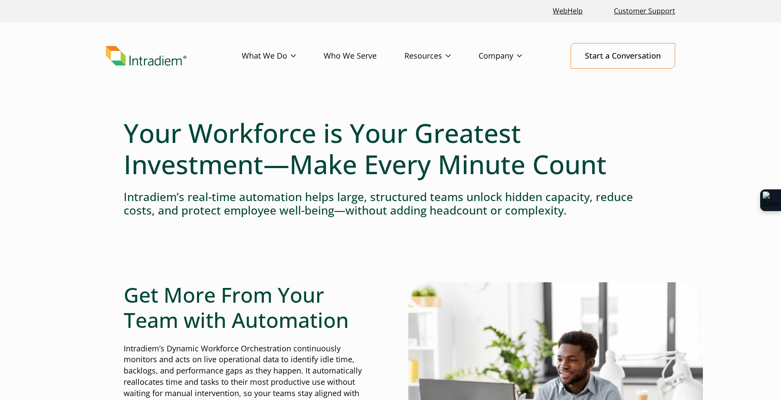 Image resolution: width=781 pixels, height=400 pixels. What do you see at coordinates (514, 56) in the screenshot?
I see `a: Company` at bounding box center [514, 56].